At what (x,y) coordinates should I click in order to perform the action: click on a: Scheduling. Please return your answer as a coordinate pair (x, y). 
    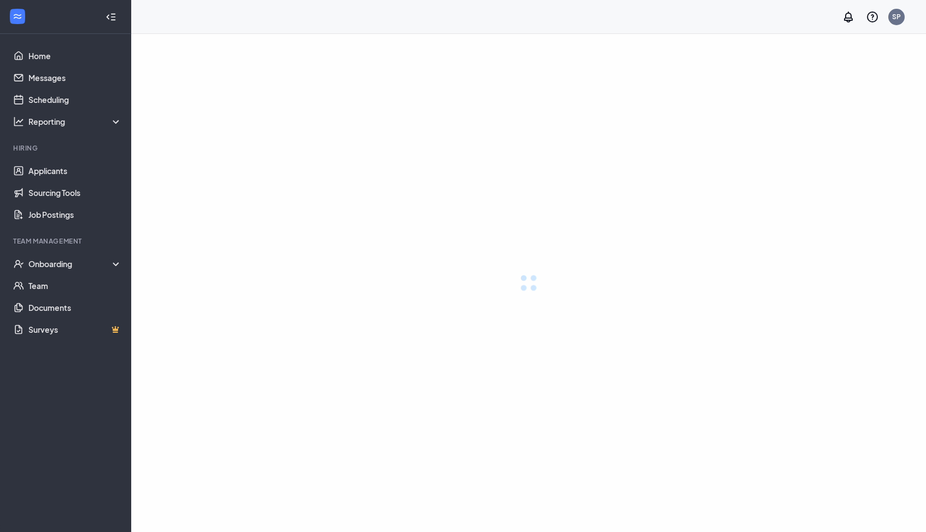
    Looking at the image, I should click on (75, 100).